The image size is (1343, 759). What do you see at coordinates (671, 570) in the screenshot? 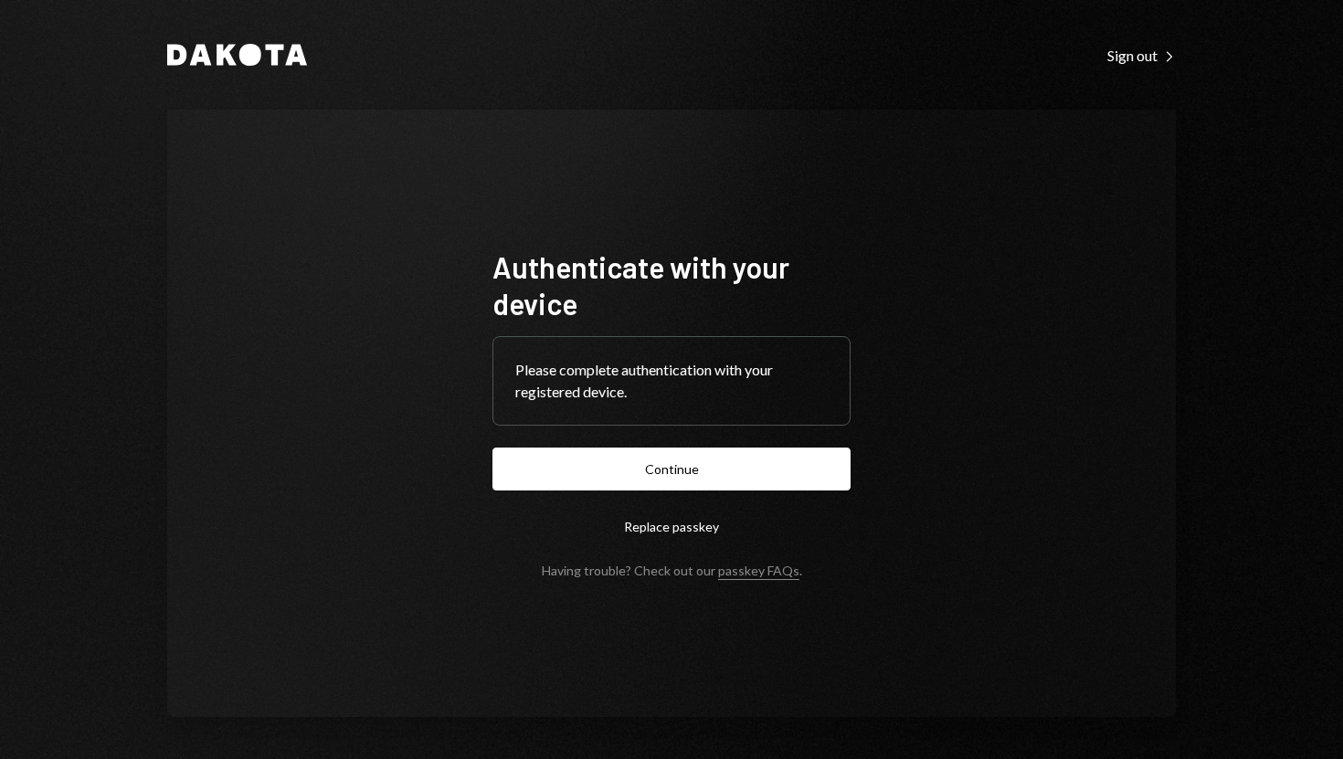
I see `div: Having trouble? Check out our .` at bounding box center [671, 570].